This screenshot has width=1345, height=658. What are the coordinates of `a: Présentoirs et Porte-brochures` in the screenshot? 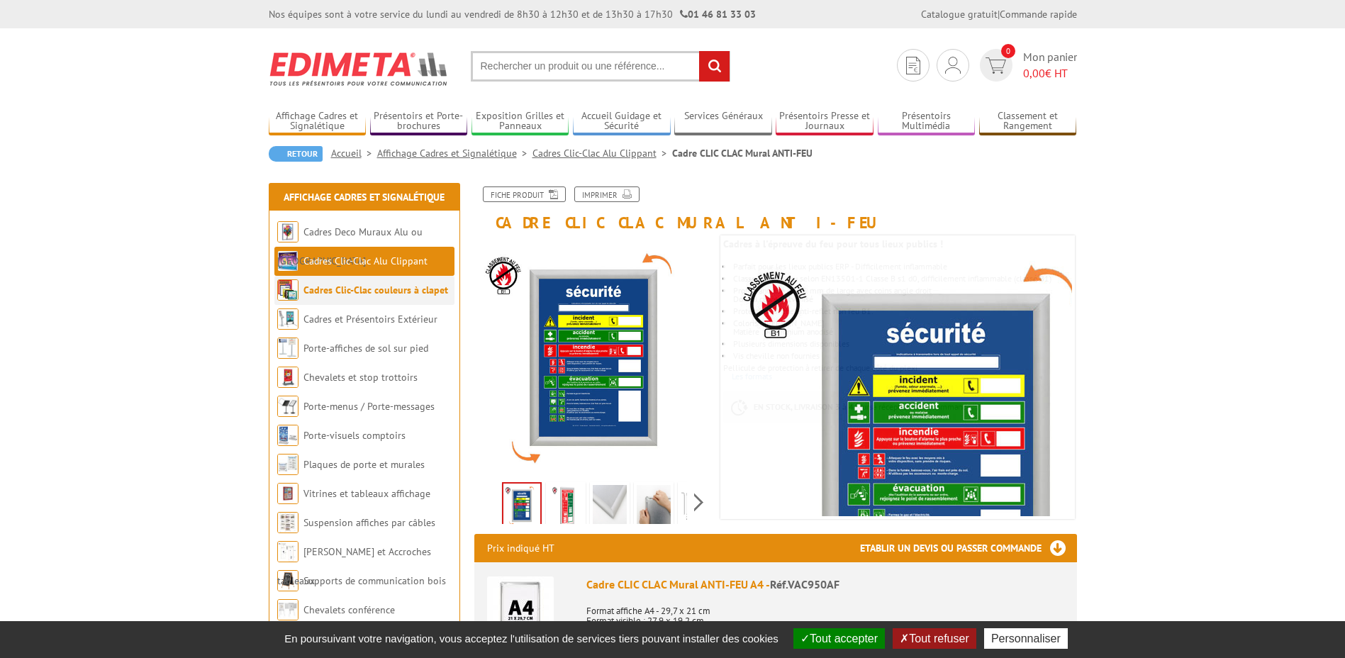 It's located at (419, 121).